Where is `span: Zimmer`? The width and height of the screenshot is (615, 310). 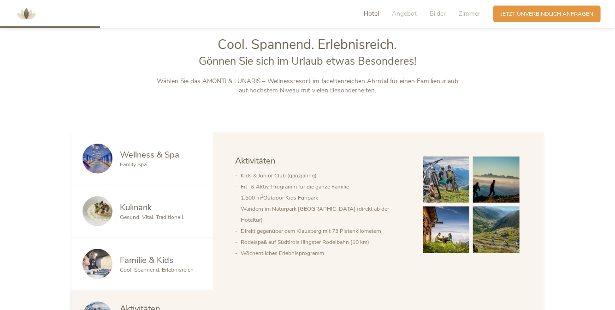
span: Zimmer is located at coordinates (470, 13).